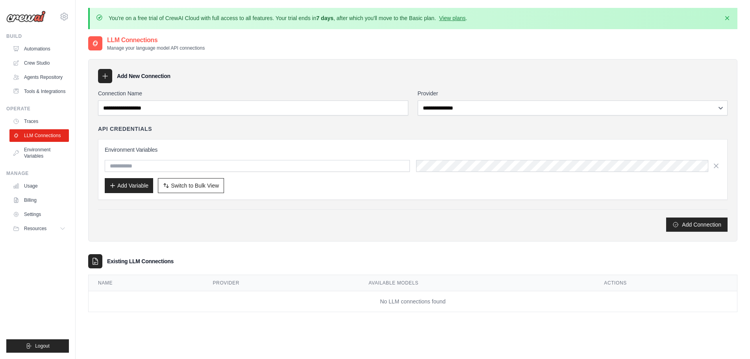  Describe the element at coordinates (39, 49) in the screenshot. I see `a: Automations` at that location.